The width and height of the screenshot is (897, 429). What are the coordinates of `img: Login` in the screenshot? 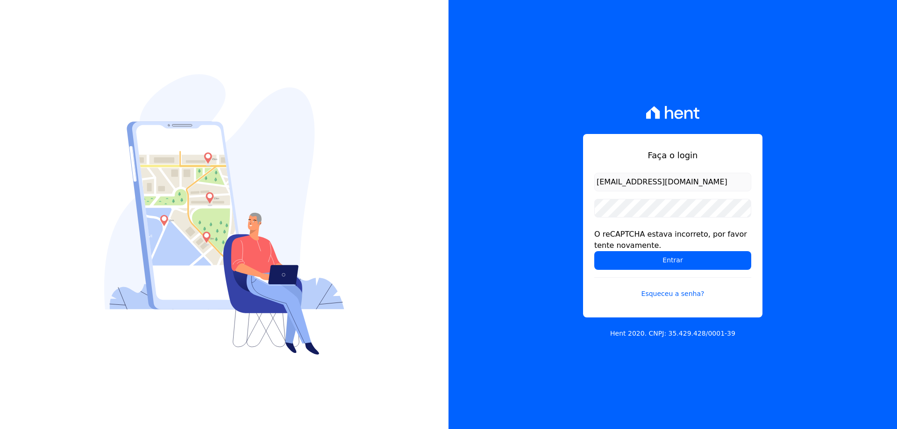 It's located at (224, 214).